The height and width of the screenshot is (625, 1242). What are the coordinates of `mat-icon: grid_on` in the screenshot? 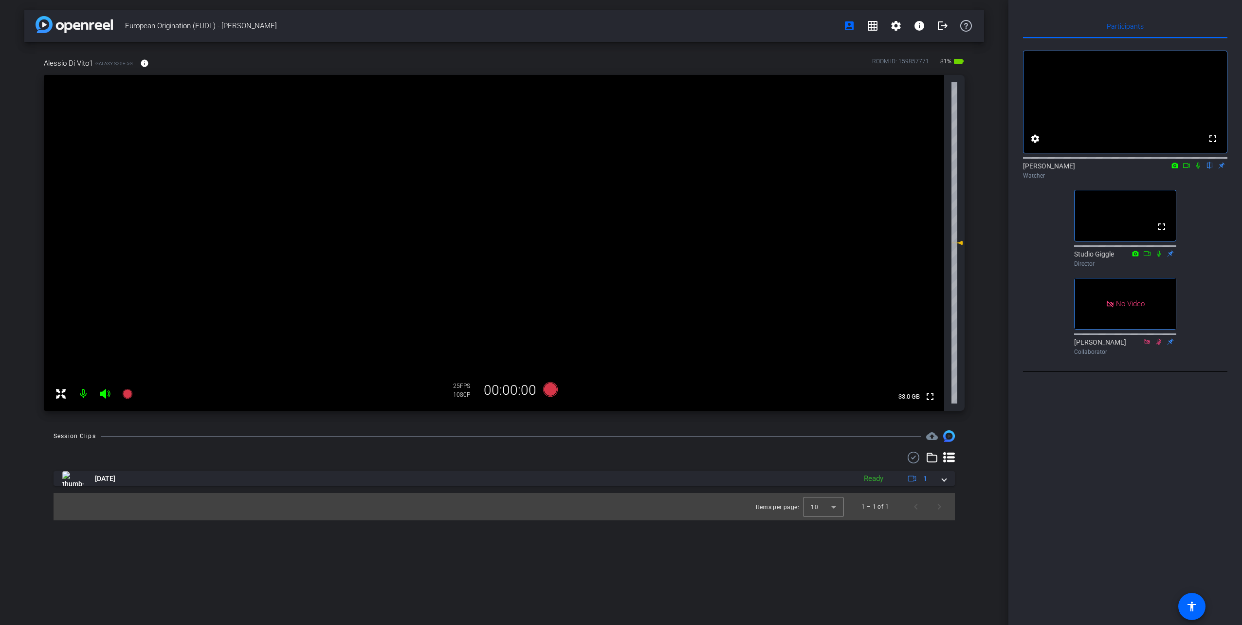 It's located at (872, 26).